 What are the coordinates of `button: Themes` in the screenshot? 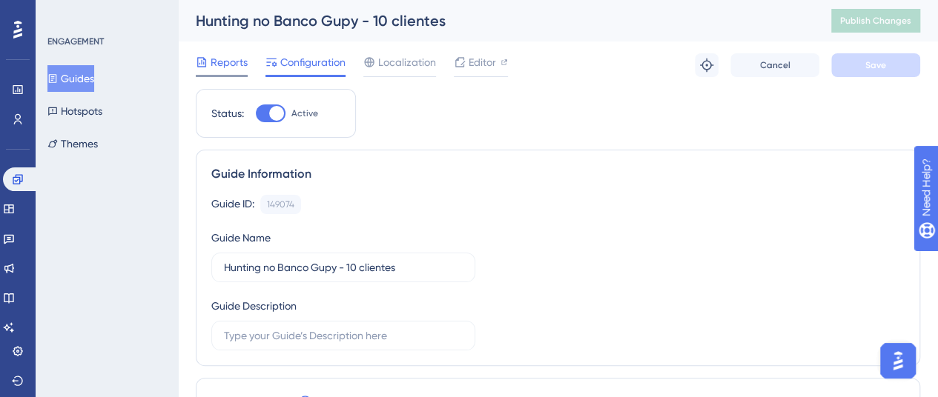 It's located at (73, 144).